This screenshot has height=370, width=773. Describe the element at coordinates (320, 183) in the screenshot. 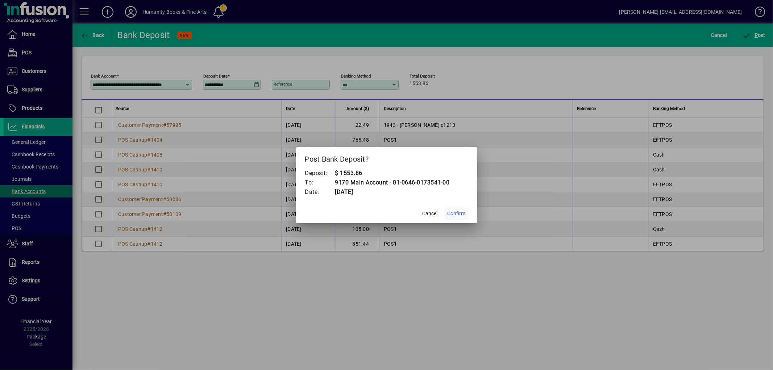

I see `td: To:` at that location.